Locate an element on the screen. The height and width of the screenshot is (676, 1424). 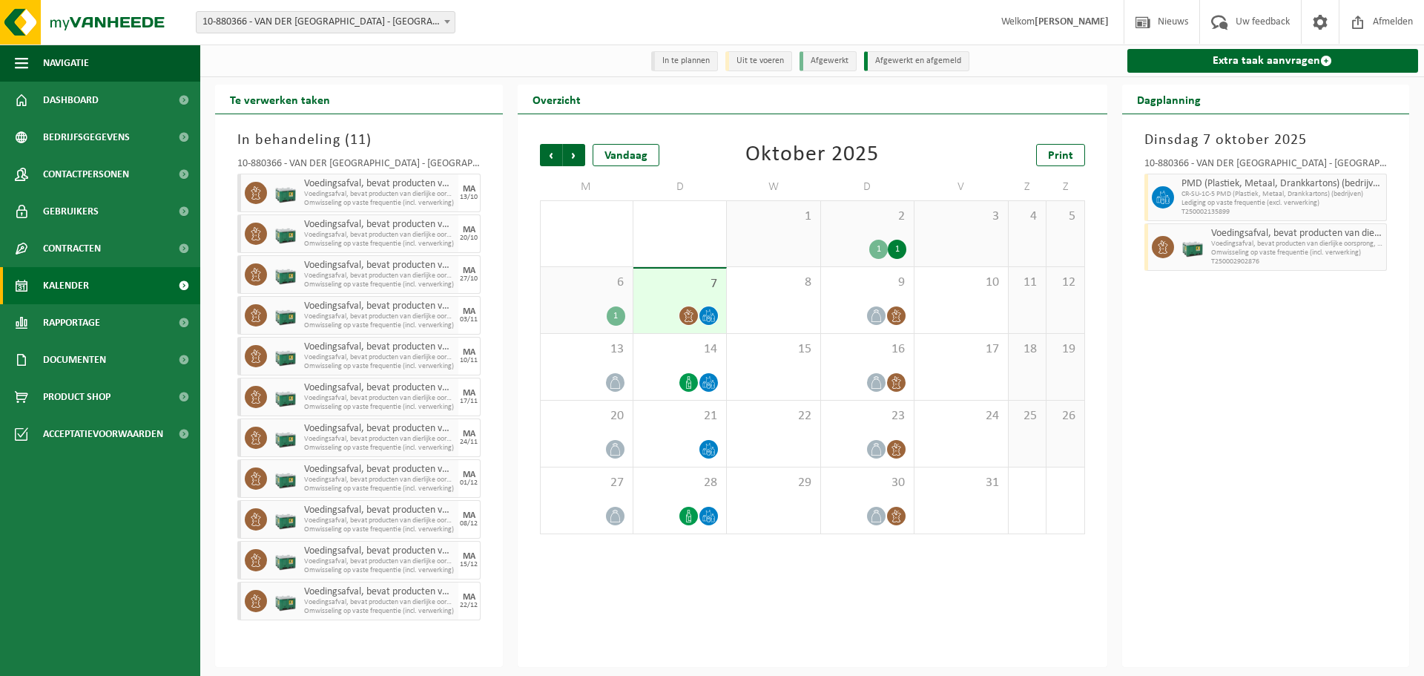
span: 27 is located at coordinates (587, 483).